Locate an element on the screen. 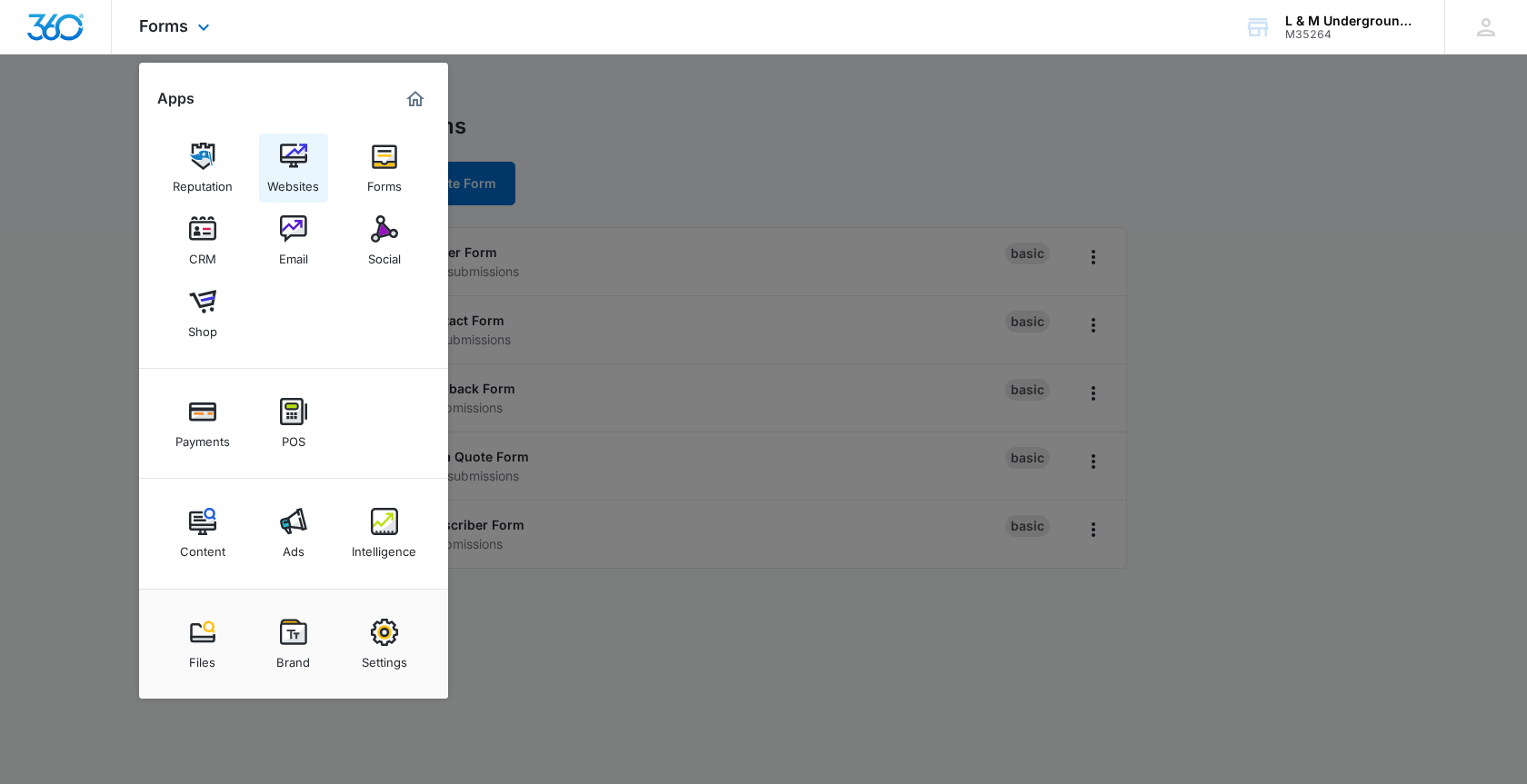  a: Forms is located at coordinates (385, 168).